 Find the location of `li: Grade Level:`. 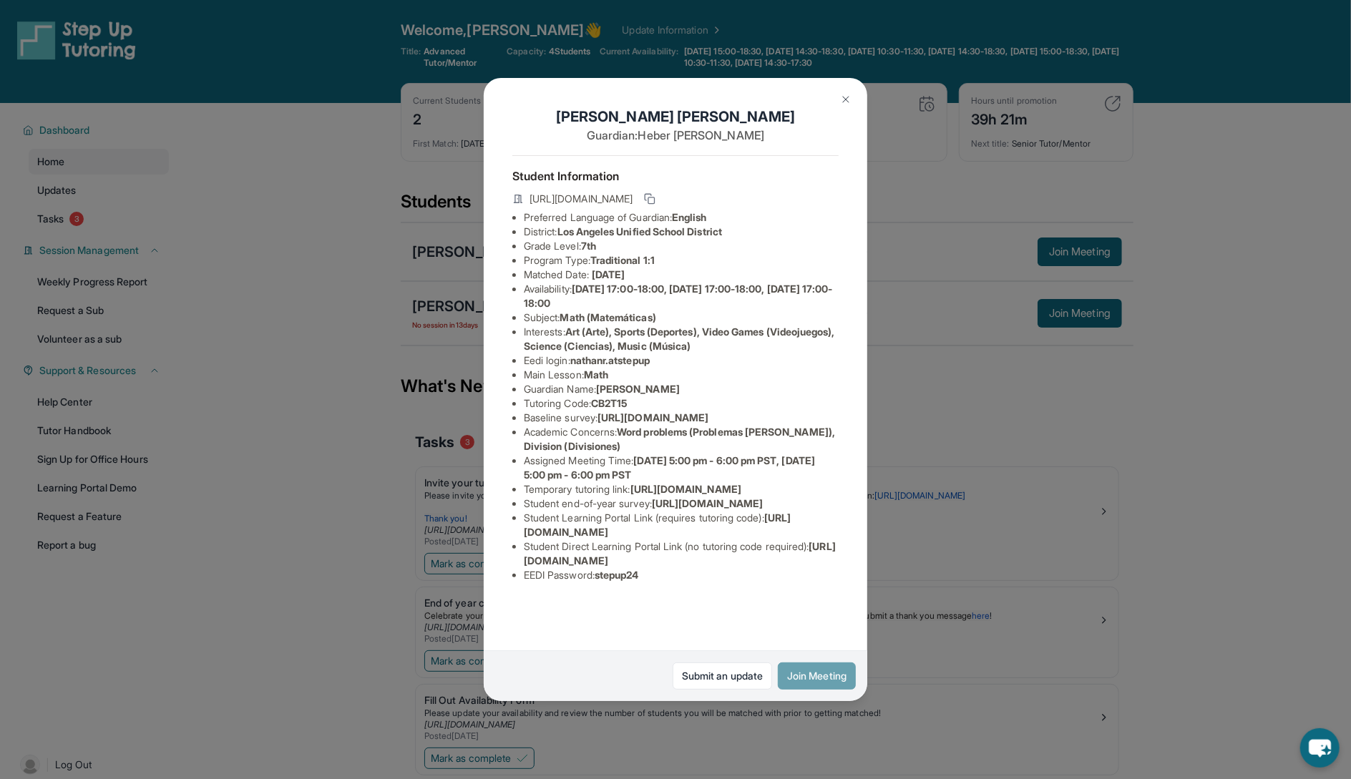

li: Grade Level: is located at coordinates (681, 246).